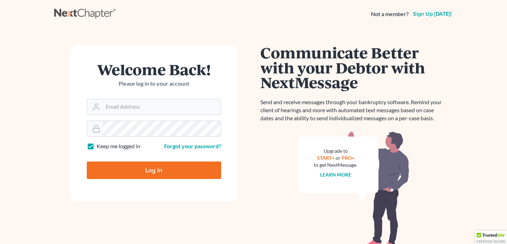  Describe the element at coordinates (154, 170) in the screenshot. I see `input: Log In` at that location.